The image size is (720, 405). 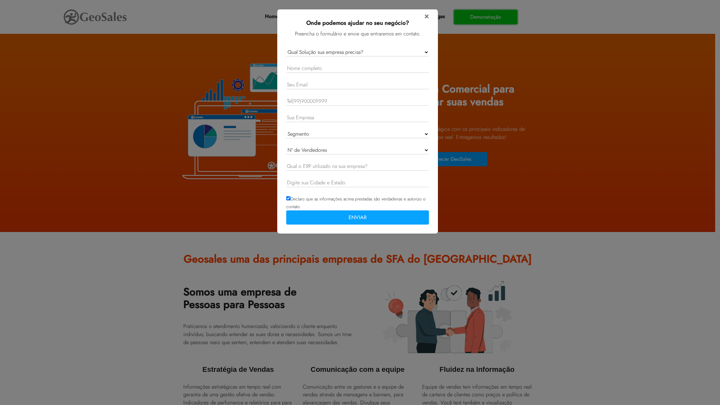 What do you see at coordinates (357, 68) in the screenshot?
I see `input: Nome completo` at bounding box center [357, 68].